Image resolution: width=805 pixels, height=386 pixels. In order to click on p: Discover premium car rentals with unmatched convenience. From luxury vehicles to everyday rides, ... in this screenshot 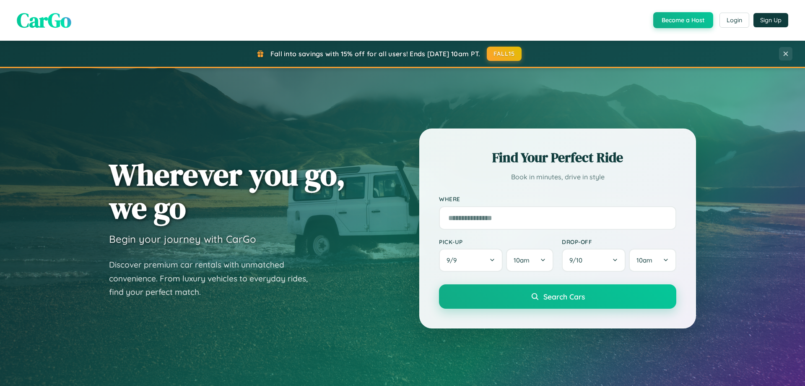, I will do `click(214, 278)`.